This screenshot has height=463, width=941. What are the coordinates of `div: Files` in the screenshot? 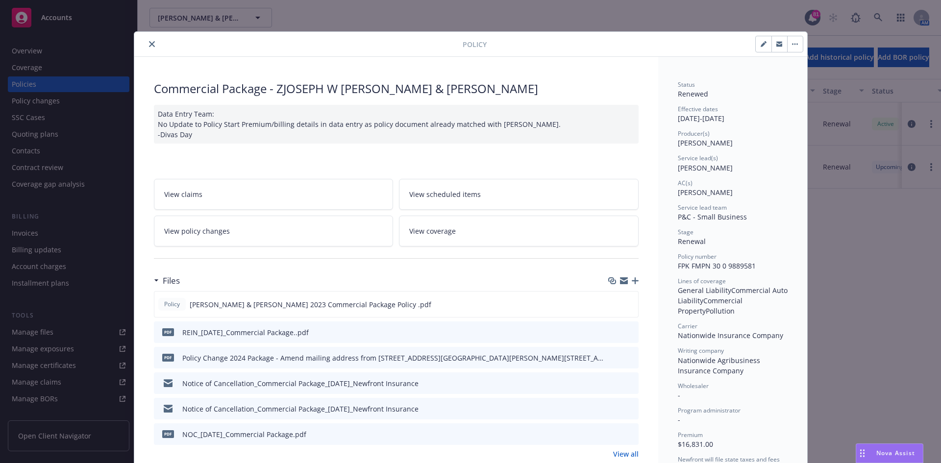 It's located at (167, 281).